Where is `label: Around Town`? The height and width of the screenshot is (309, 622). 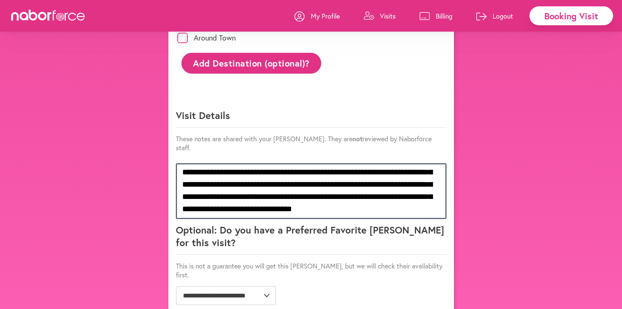 label: Around Town is located at coordinates (215, 38).